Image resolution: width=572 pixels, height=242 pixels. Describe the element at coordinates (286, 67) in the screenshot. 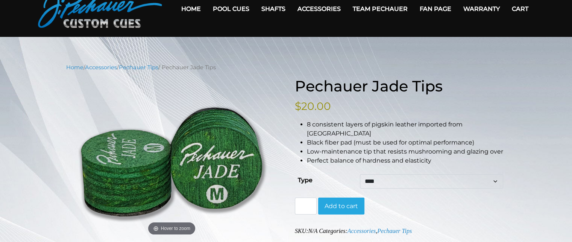

I see `nav: Breadcrumb` at that location.